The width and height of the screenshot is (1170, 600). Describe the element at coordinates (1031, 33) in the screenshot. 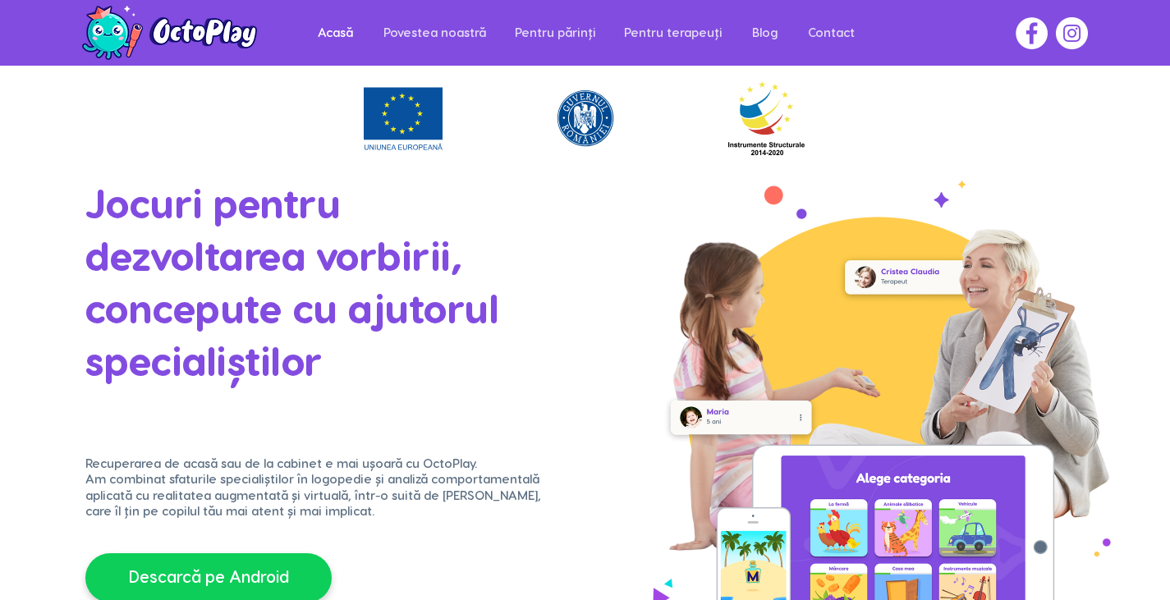

I see `a: Facebook` at that location.